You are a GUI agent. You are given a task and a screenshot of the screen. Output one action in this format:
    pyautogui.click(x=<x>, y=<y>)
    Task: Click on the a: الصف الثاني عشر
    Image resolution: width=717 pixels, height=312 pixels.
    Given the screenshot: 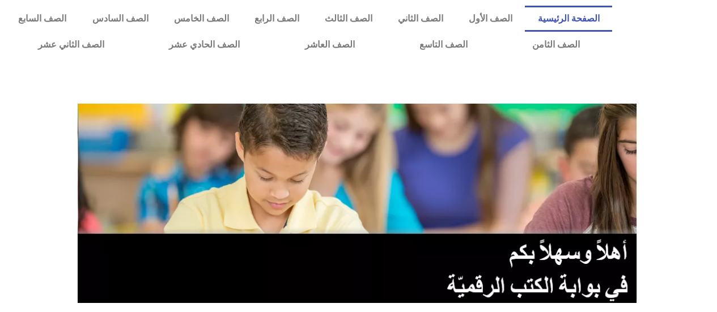 What is the action you would take?
    pyautogui.click(x=71, y=45)
    